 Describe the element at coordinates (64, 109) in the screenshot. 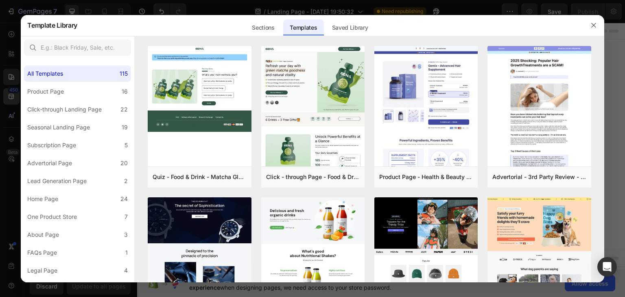

I see `div: Click-through Landing Page` at that location.